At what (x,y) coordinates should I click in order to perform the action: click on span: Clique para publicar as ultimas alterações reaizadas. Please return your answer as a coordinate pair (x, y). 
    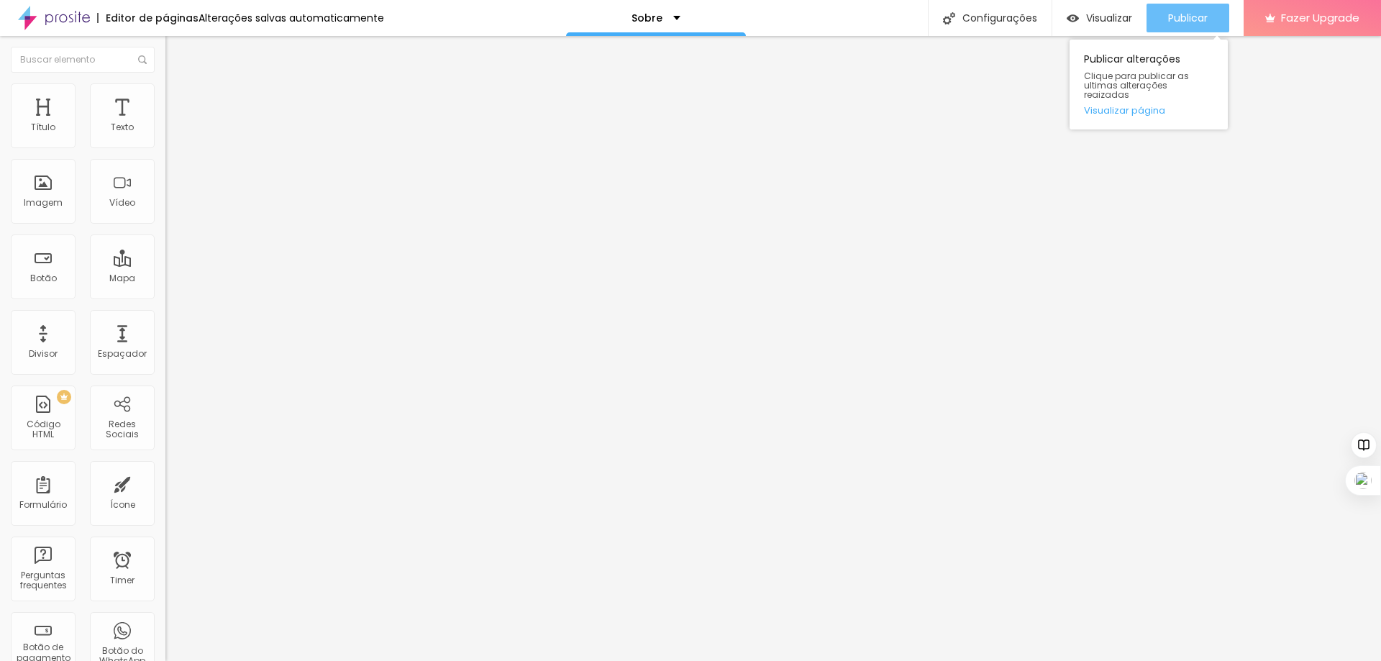
    Looking at the image, I should click on (1149, 86).